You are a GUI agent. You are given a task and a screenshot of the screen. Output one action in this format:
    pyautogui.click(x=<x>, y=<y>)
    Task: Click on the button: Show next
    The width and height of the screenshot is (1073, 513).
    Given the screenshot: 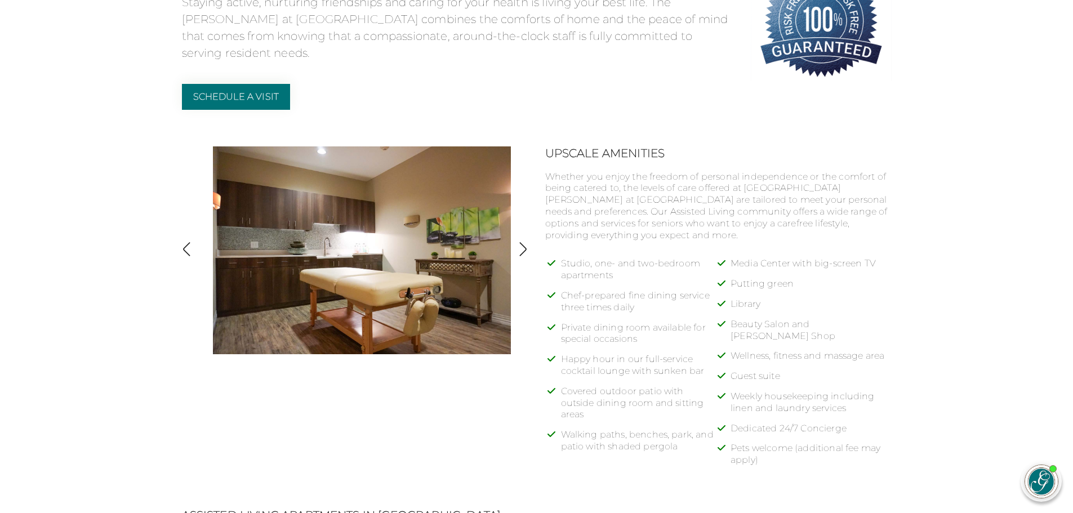 What is the action you would take?
    pyautogui.click(x=523, y=250)
    